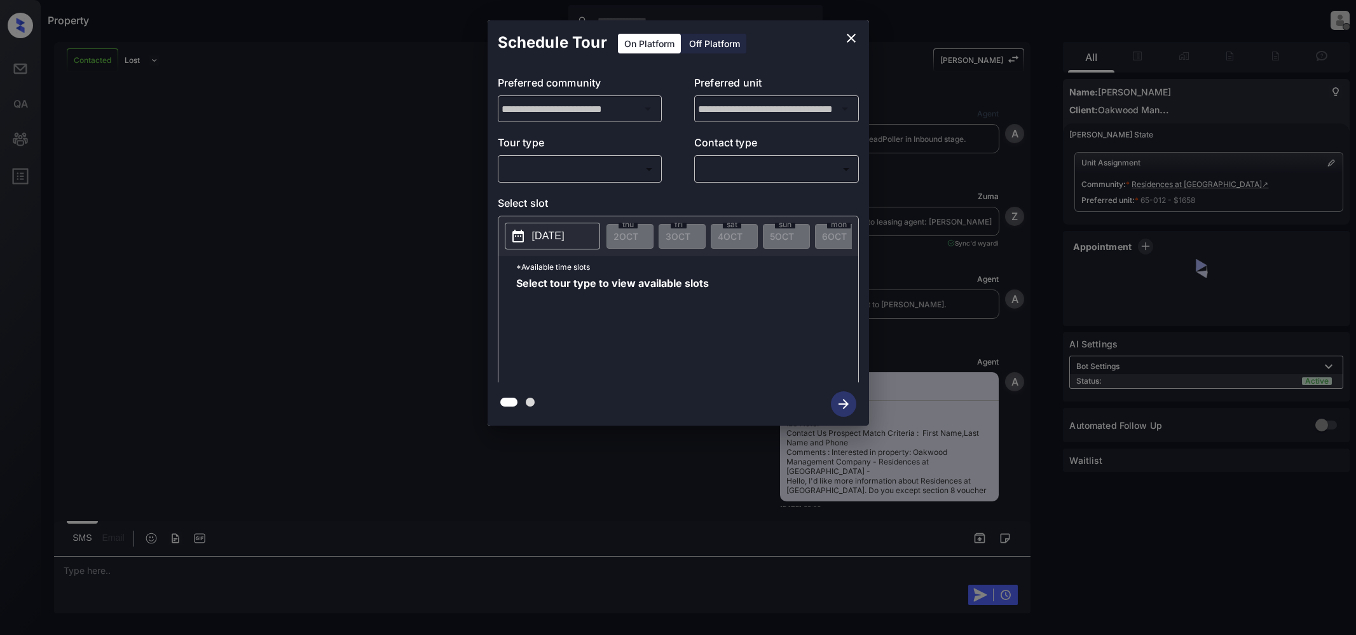 This screenshot has height=635, width=1356. I want to click on p: *Available time slots, so click(687, 266).